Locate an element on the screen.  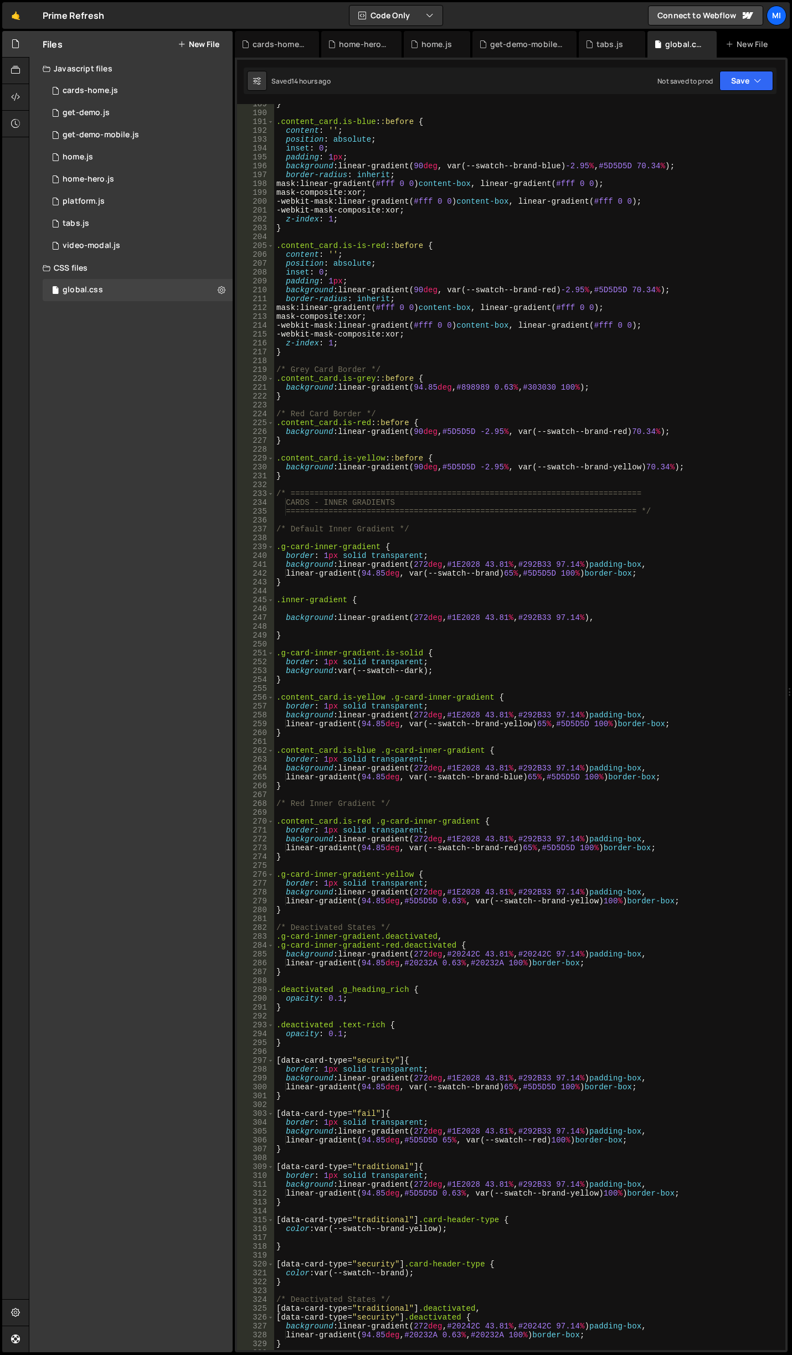
h2: Files is located at coordinates (53, 44).